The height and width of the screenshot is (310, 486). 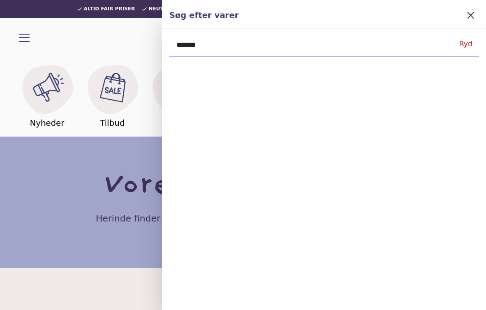 What do you see at coordinates (177, 94) in the screenshot?
I see `a: Brands` at bounding box center [177, 94].